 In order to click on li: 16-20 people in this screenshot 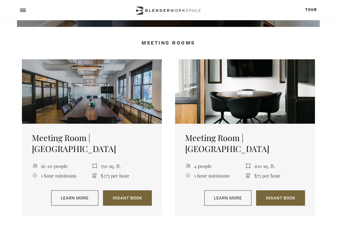, I will do `click(62, 166)`.